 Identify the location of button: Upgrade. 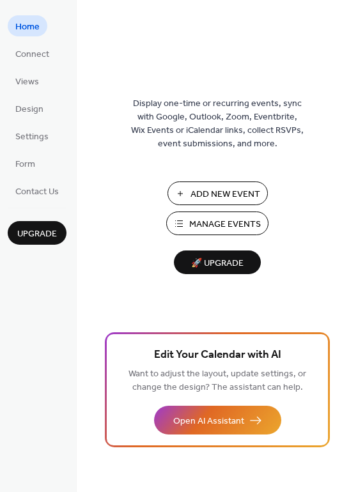
(37, 233).